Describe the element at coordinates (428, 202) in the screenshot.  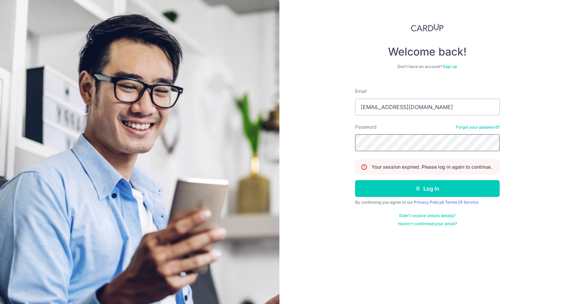
I see `div: By continuing you agree to our &` at that location.